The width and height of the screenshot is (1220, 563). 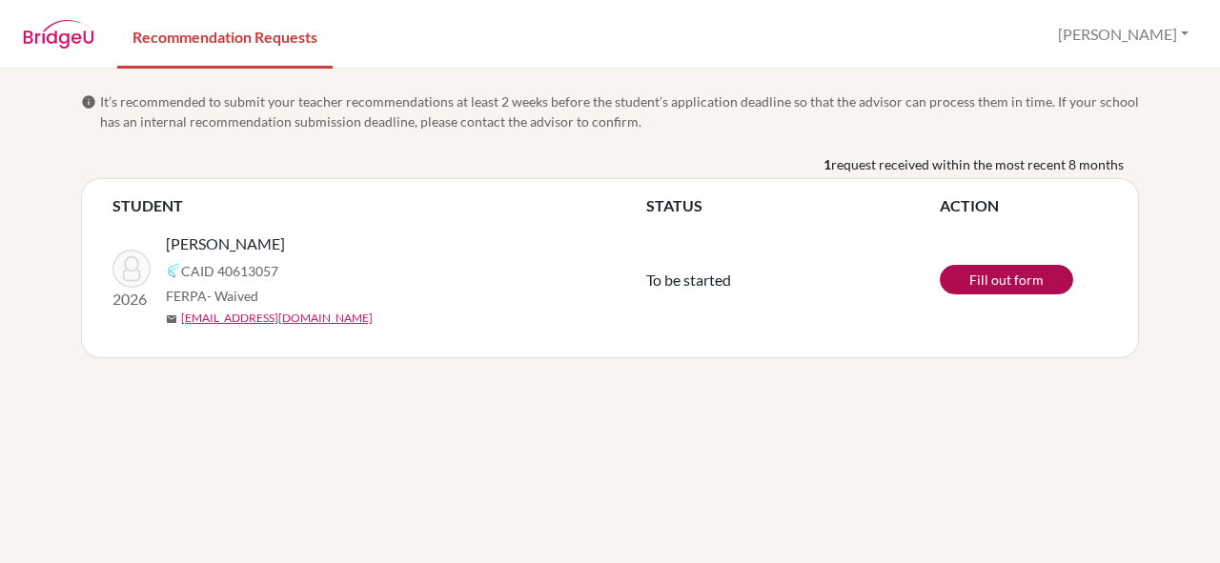 What do you see at coordinates (131, 269) in the screenshot?
I see `img: Vidal, Ella` at bounding box center [131, 269].